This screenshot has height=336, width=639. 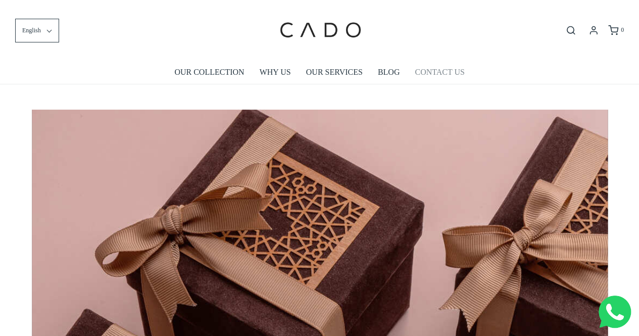 What do you see at coordinates (623, 30) in the screenshot?
I see `span: 0` at bounding box center [623, 30].